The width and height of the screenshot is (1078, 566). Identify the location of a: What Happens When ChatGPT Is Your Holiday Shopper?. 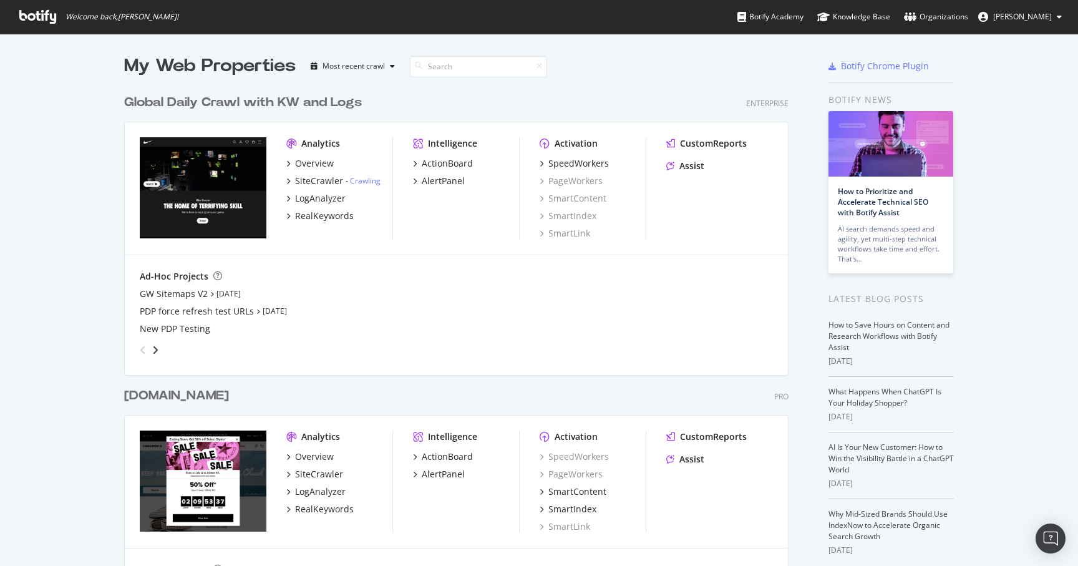
(884, 397).